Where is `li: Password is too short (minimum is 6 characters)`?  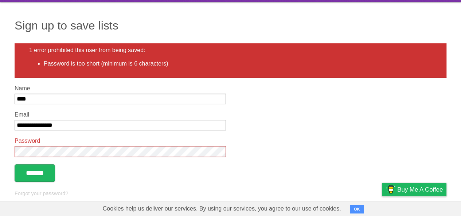
li: Password is too short (minimum is 6 characters) is located at coordinates (237, 64).